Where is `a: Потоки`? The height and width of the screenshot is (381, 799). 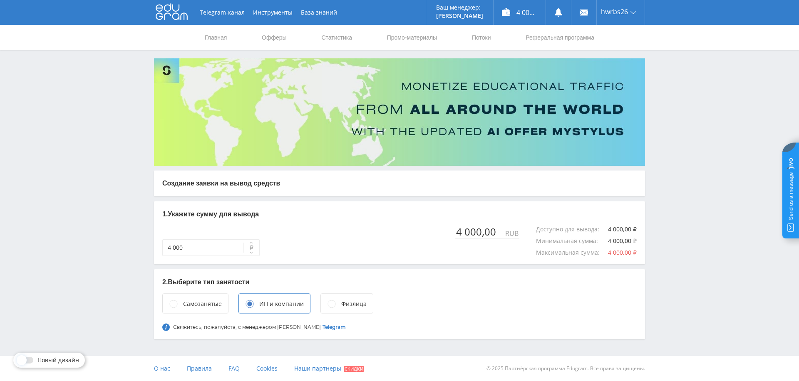 a: Потоки is located at coordinates (482, 37).